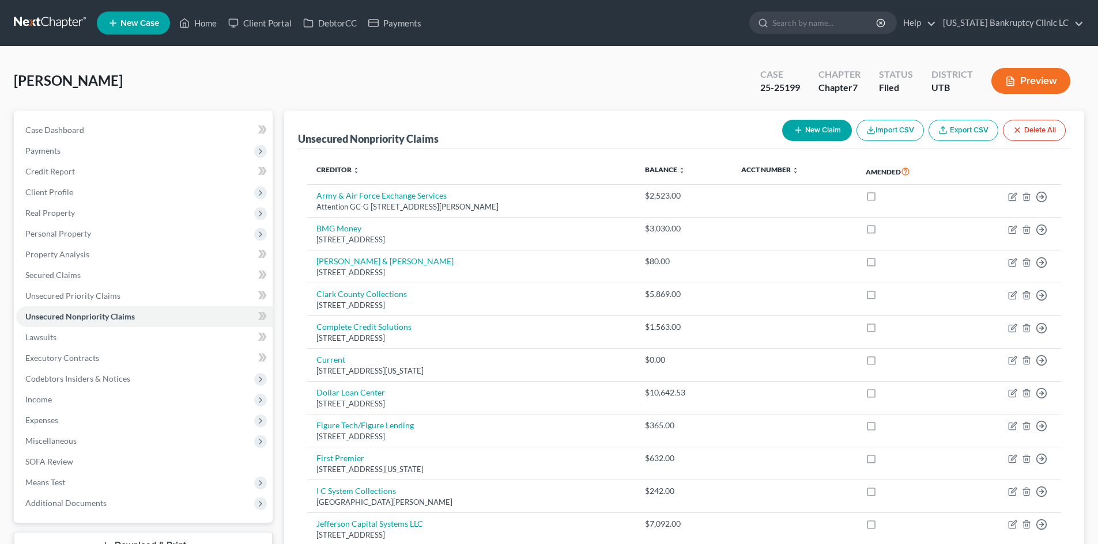 The height and width of the screenshot is (544, 1098). Describe the element at coordinates (369, 524) in the screenshot. I see `a: Jefferson Capital Systems LLC` at that location.